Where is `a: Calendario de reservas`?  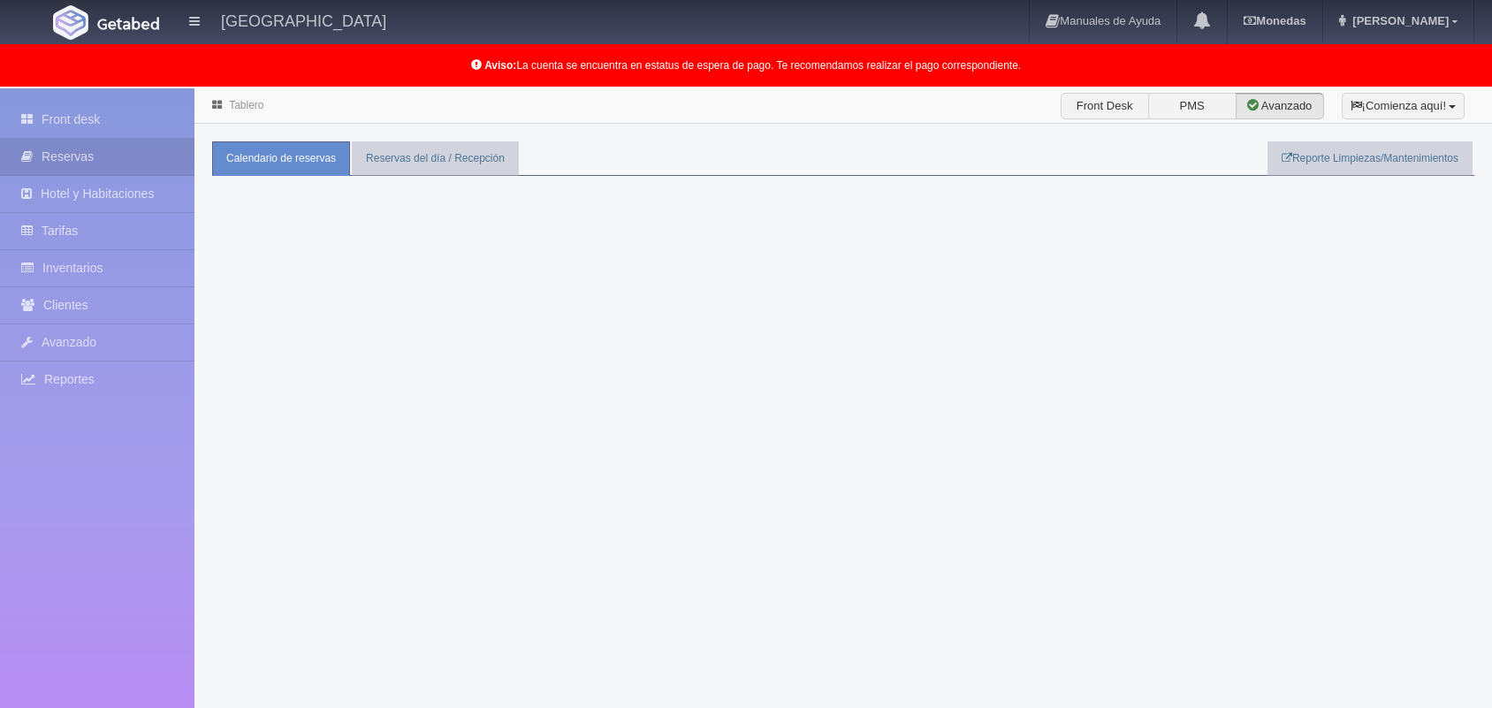
a: Calendario de reservas is located at coordinates (281, 158).